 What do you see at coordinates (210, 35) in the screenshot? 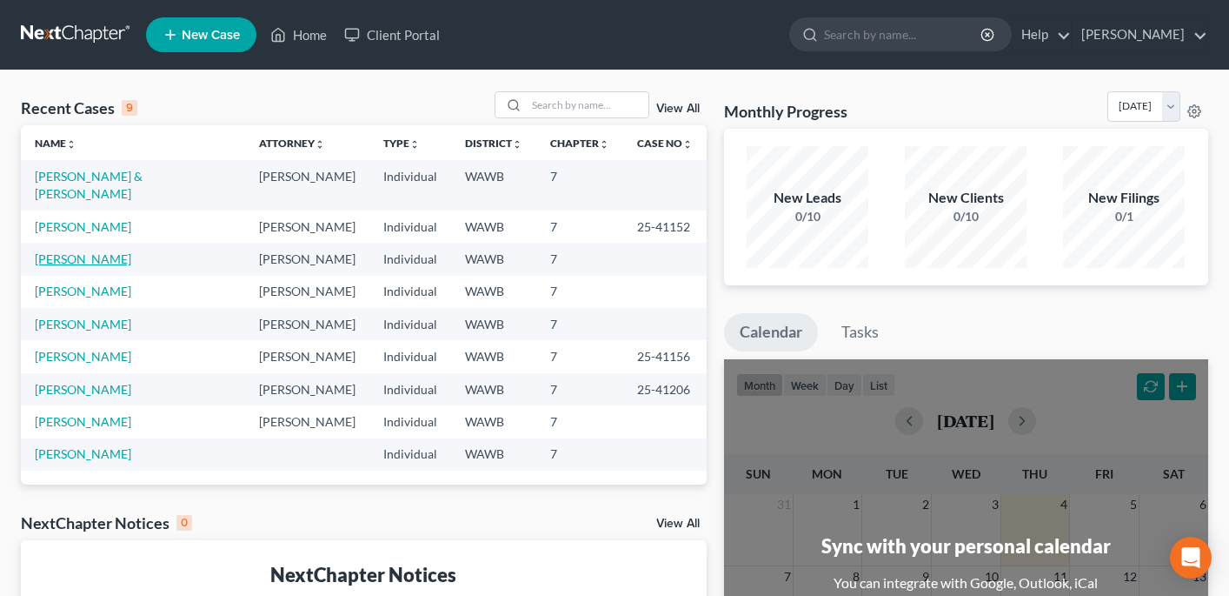
I see `span: New Case` at bounding box center [210, 35].